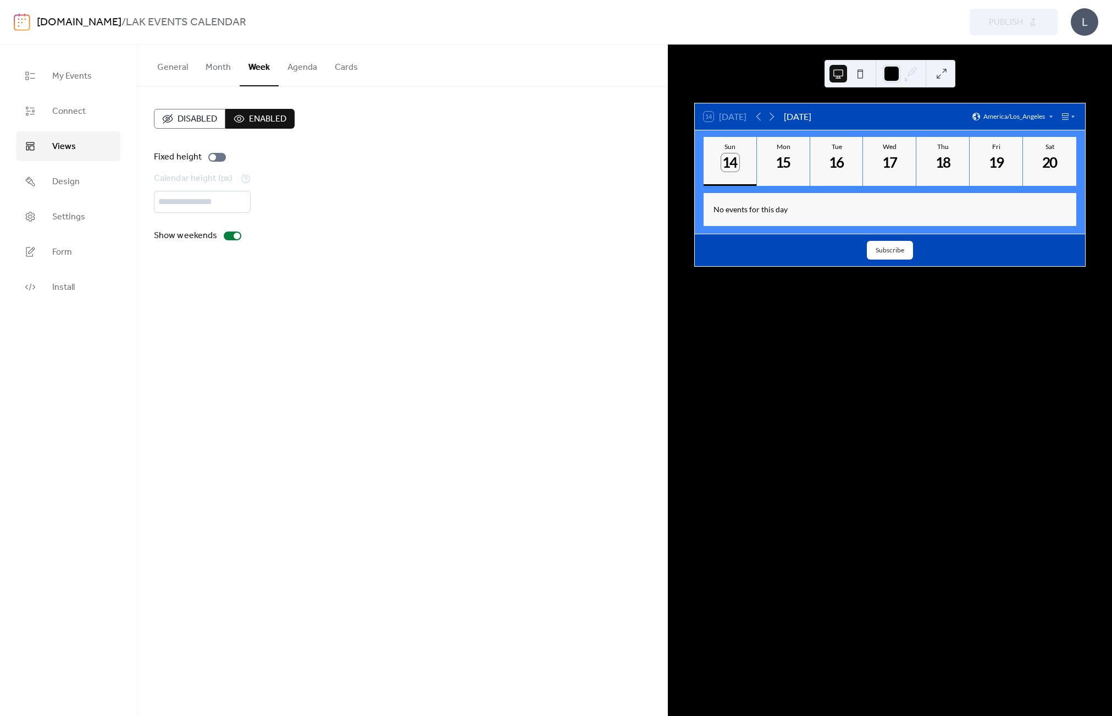  What do you see at coordinates (730, 161) in the screenshot?
I see `button: Sun14` at bounding box center [730, 161].